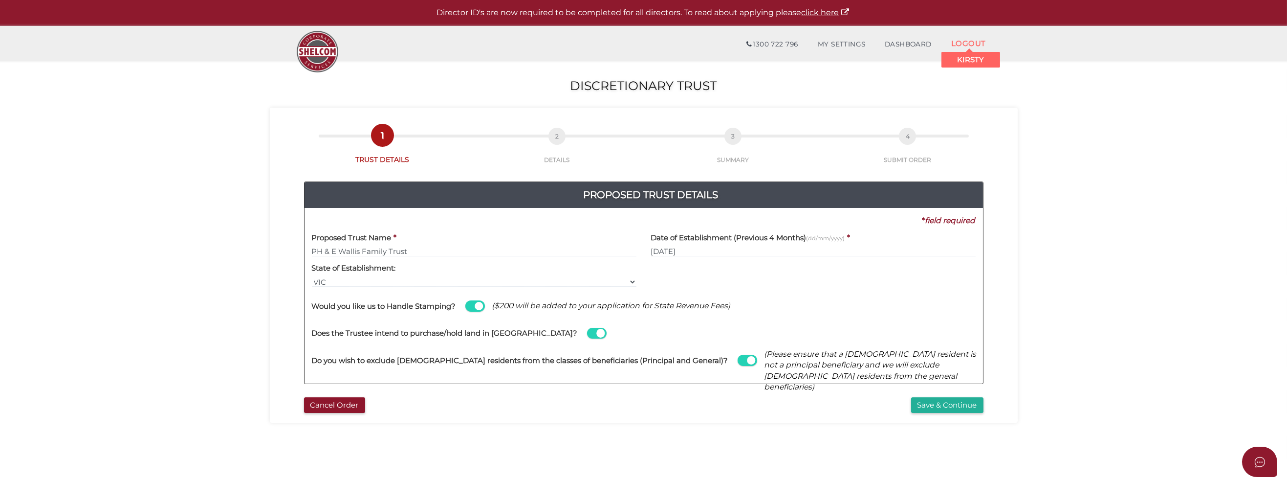  I want to click on a: 1TRUST DETAILS, so click(382, 151).